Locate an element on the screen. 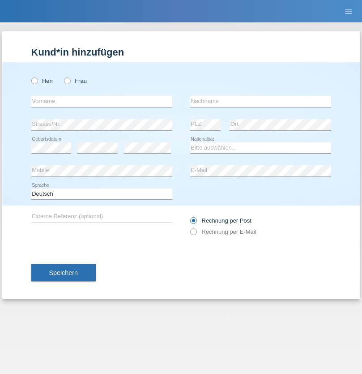 This screenshot has height=374, width=362. label: Rechnung per E-Mail is located at coordinates (223, 231).